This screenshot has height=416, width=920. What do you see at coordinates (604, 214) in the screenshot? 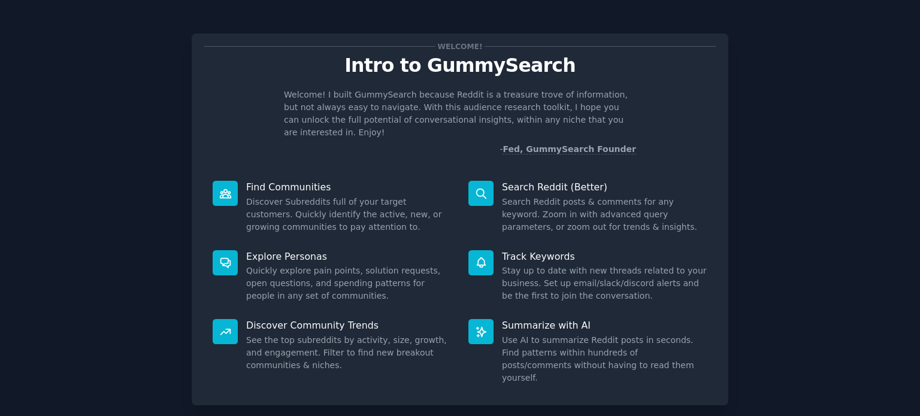
I see `dd: Search Reddit posts & comments for any keyword. Zoom in with advanced query parameters, or zoom o...` at bounding box center [604, 214].